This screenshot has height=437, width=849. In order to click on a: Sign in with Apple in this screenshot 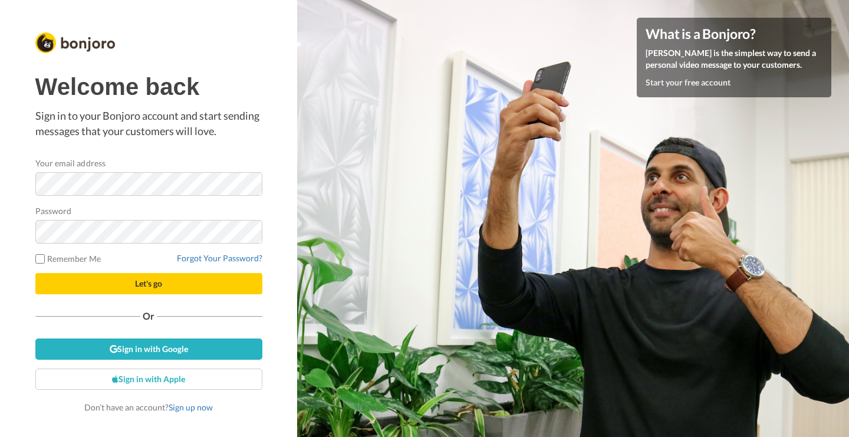, I will do `click(149, 379)`.